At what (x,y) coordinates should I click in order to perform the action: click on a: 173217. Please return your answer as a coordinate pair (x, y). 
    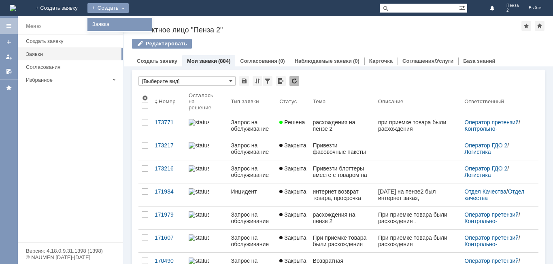
    Looking at the image, I should click on (169, 149).